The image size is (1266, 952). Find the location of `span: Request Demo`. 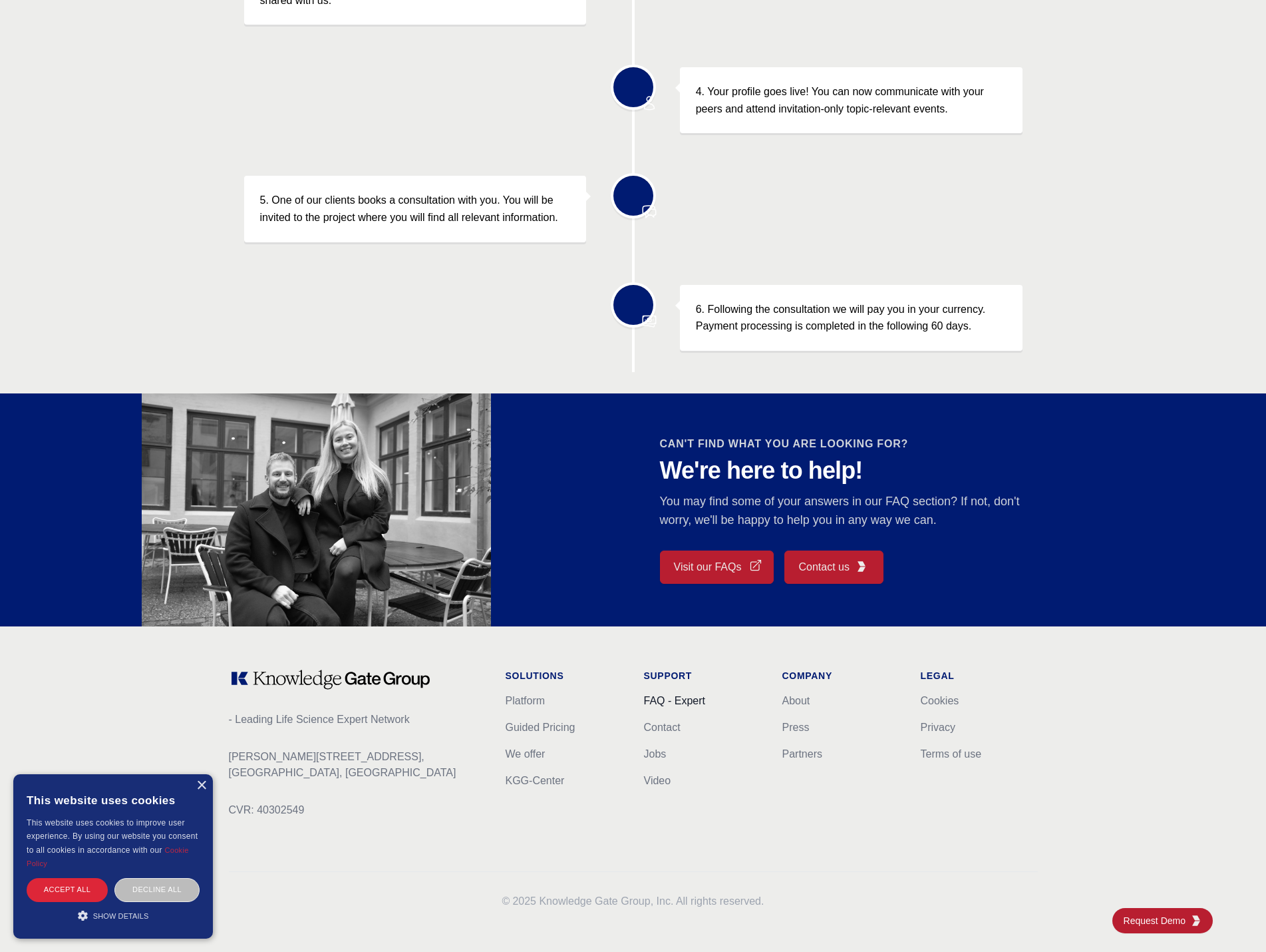

span: Request Demo is located at coordinates (1158, 920).